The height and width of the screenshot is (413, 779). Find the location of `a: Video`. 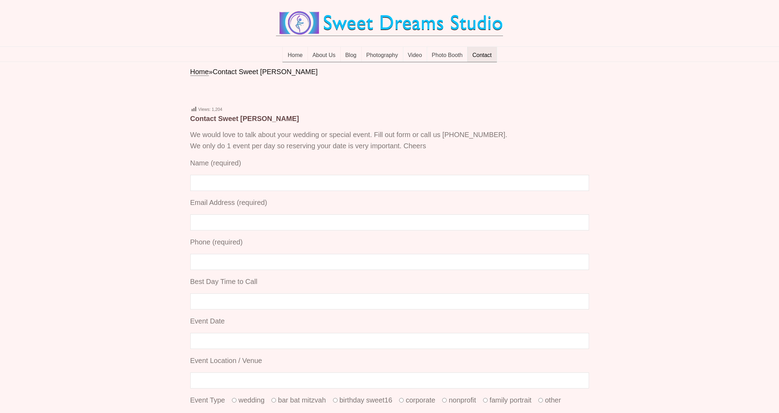

a: Video is located at coordinates (415, 55).